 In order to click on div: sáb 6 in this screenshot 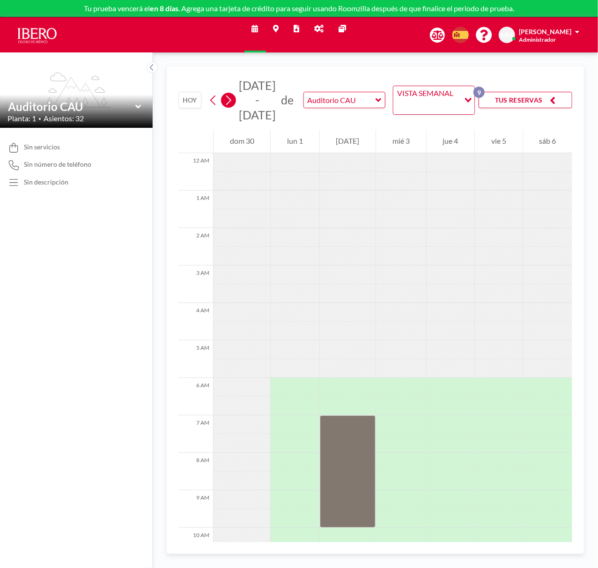, I will do `click(547, 141)`.